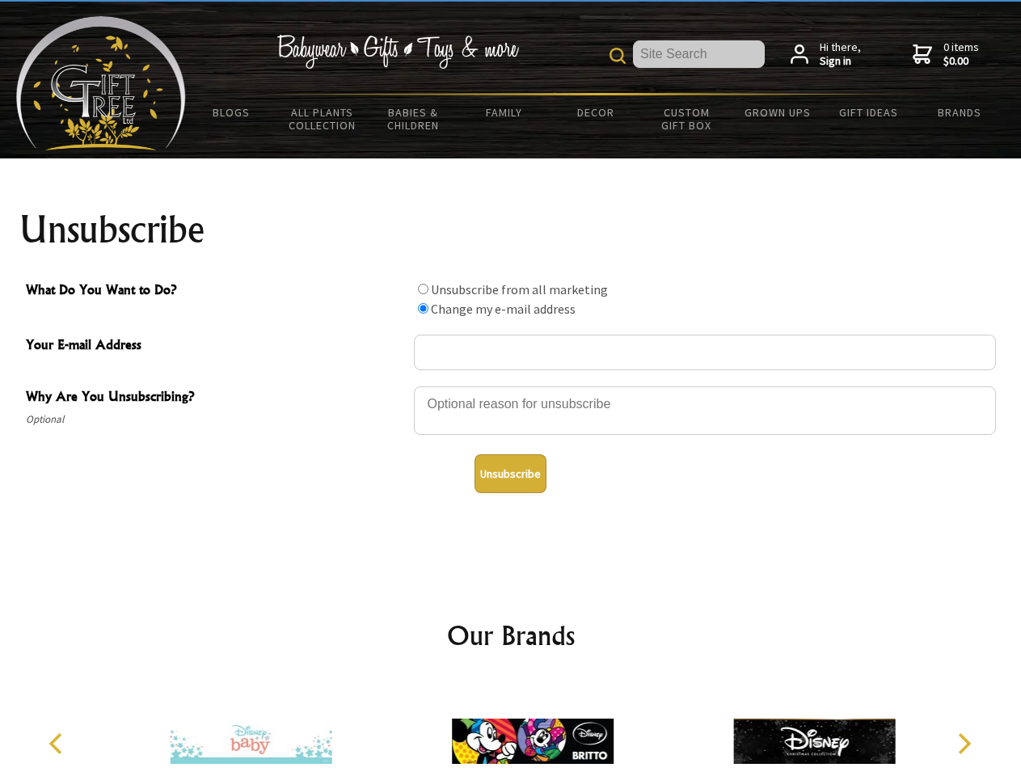 The width and height of the screenshot is (1021, 776). What do you see at coordinates (503, 309) in the screenshot?
I see `label: Change my e-mail address` at bounding box center [503, 309].